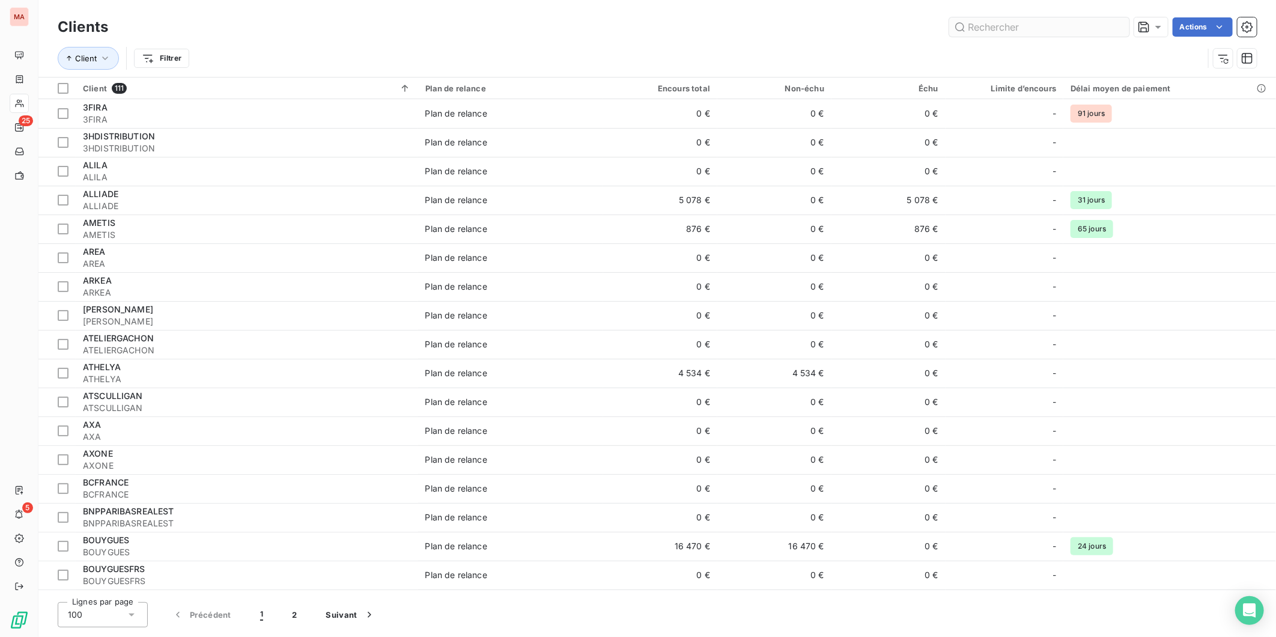  Describe the element at coordinates (247, 264) in the screenshot. I see `span: AREA` at that location.